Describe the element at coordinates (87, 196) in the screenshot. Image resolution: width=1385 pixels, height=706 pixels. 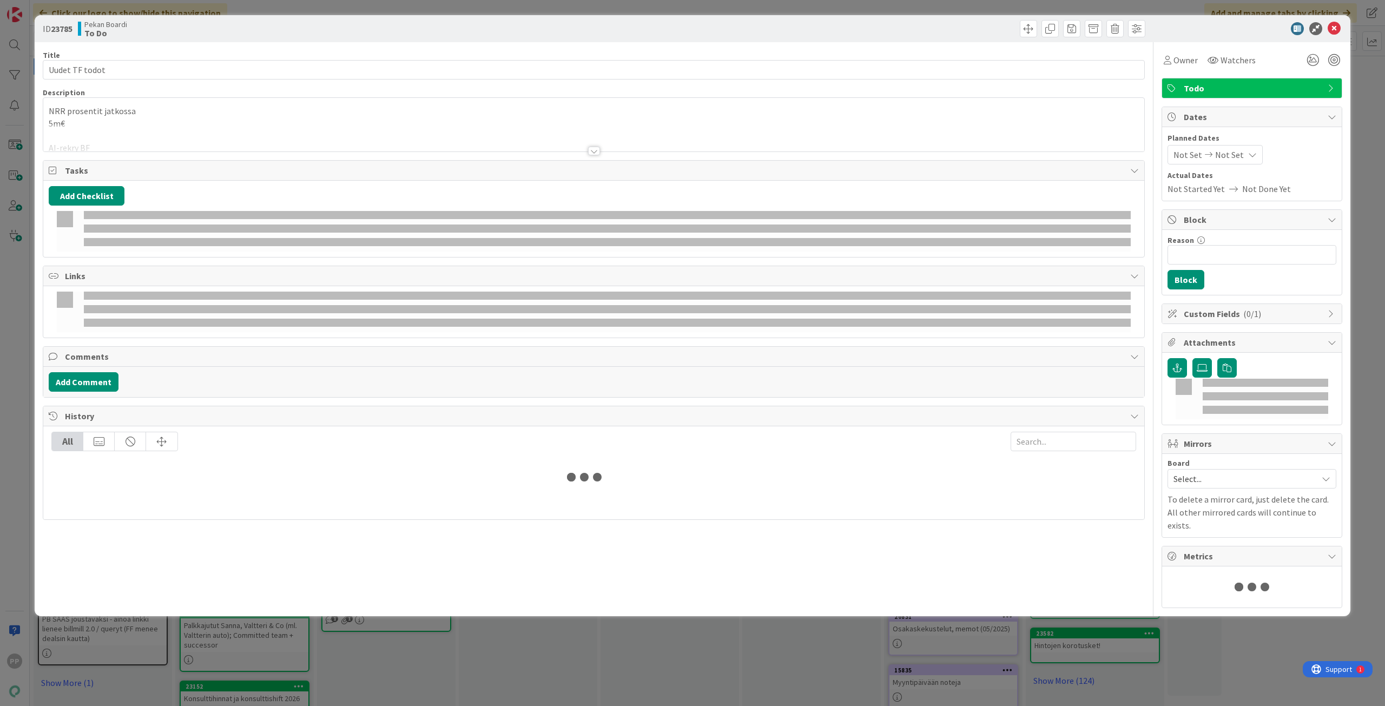
I see `button: Add Checklist` at that location.